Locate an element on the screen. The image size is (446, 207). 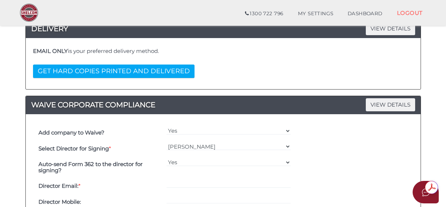
h4: is your preferred delivery method. is located at coordinates (223, 51).